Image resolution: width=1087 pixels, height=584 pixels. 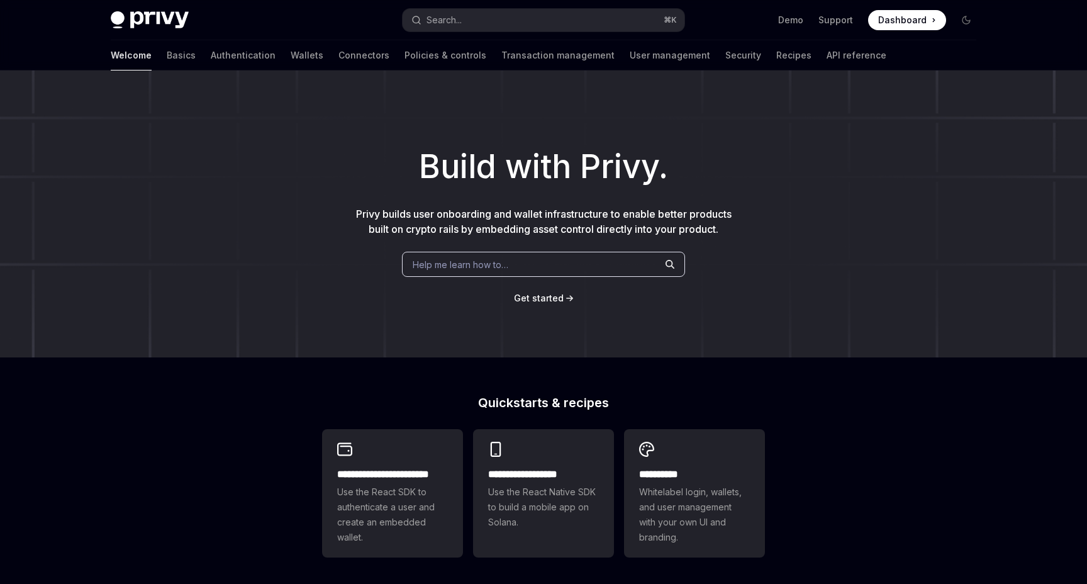 I want to click on a: Wallets, so click(x=307, y=55).